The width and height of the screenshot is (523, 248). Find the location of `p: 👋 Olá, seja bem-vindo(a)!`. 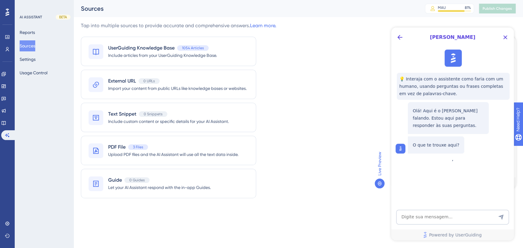

p: 👋 Olá, seja bem-vindo(a)! is located at coordinates (50, 31).